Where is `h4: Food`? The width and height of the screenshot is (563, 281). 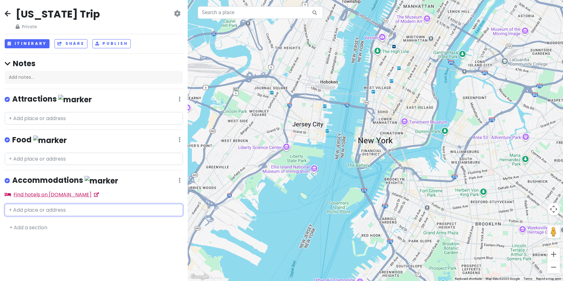 h4: Food is located at coordinates (40, 140).